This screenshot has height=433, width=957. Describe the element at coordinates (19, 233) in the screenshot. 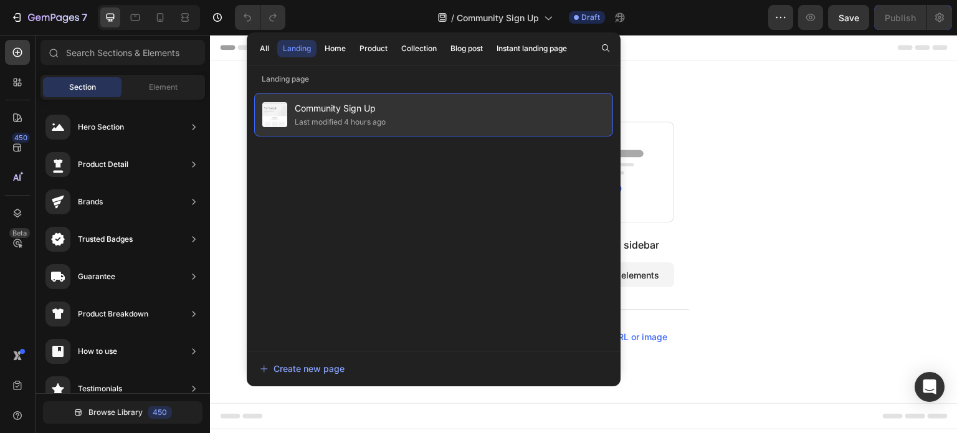

I see `div: Beta` at that location.